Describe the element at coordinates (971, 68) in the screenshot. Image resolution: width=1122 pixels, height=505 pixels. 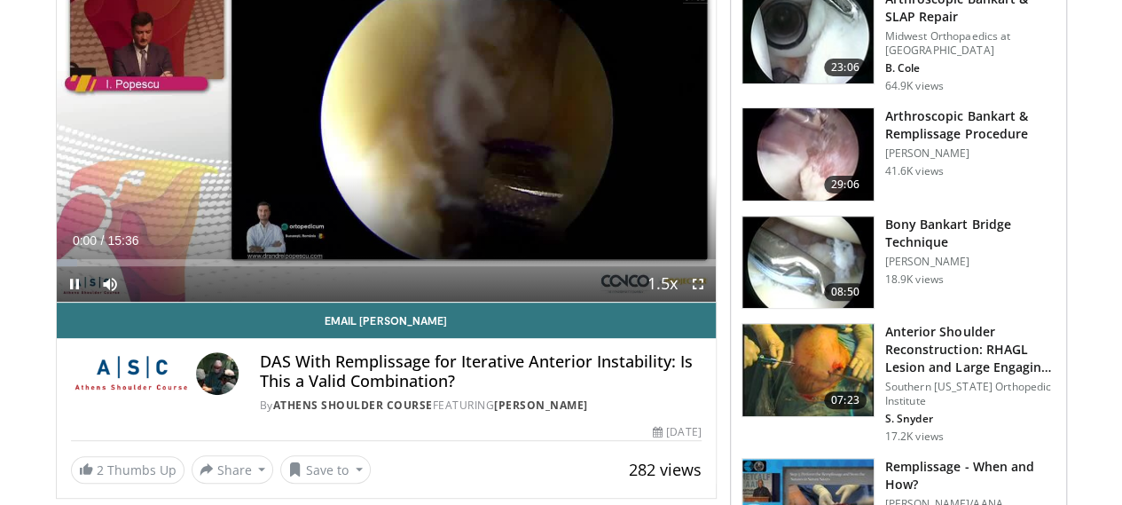
I see `p: B. Cole` at that location.